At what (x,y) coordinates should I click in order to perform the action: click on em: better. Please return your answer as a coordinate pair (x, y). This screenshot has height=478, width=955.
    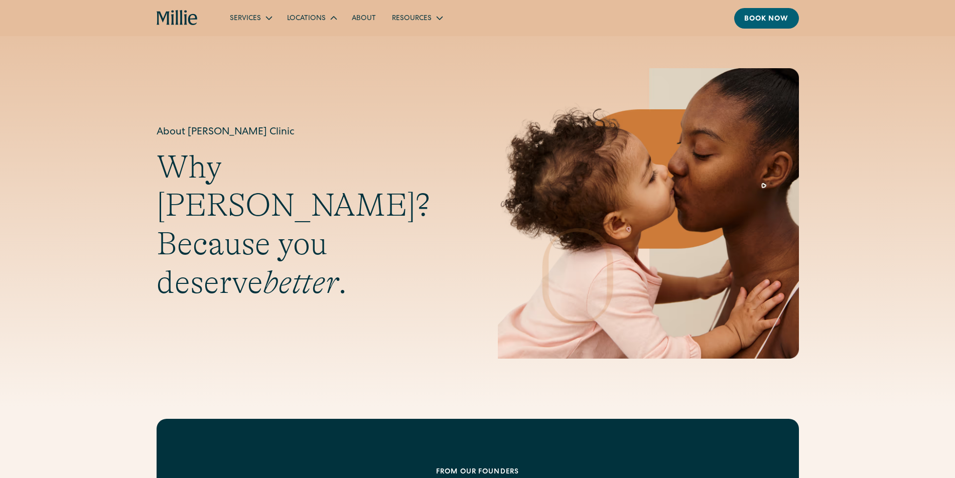
    Looking at the image, I should click on (301, 283).